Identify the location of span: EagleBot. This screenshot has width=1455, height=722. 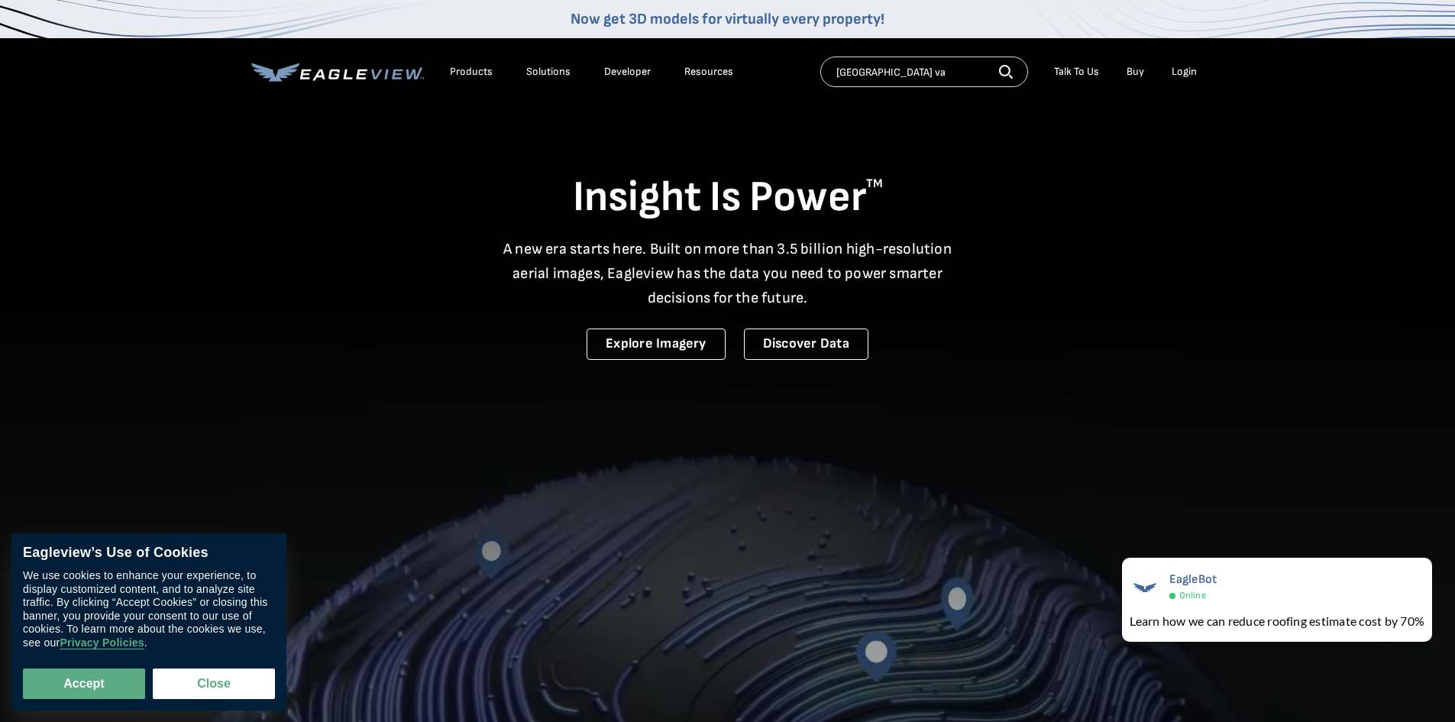
(1193, 579).